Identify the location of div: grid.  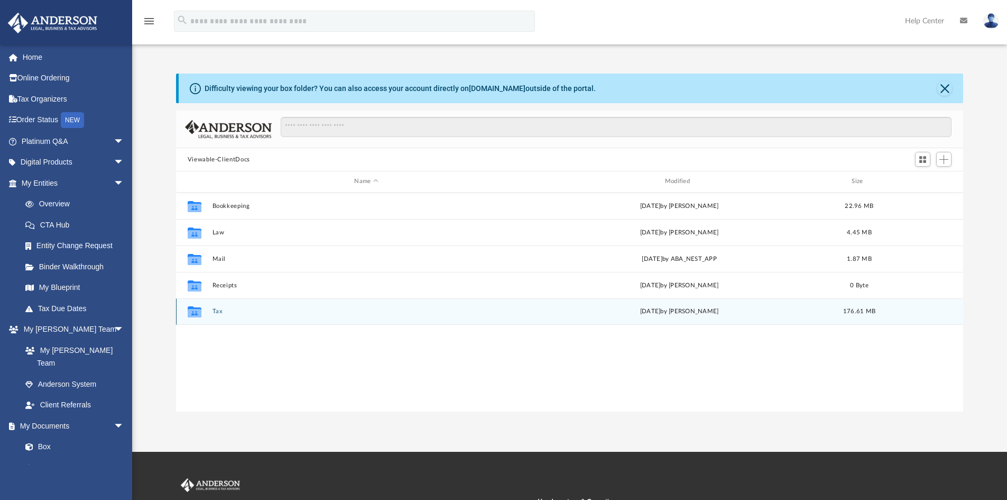
(570, 302).